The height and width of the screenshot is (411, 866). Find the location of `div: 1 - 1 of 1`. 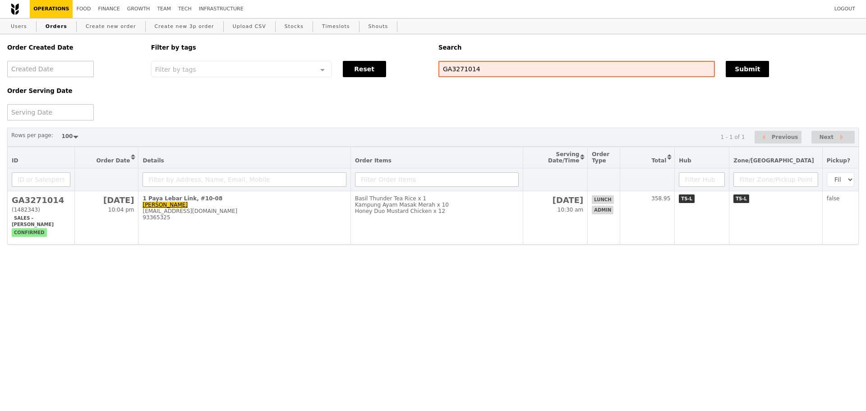

div: 1 - 1 of 1 is located at coordinates (733, 137).